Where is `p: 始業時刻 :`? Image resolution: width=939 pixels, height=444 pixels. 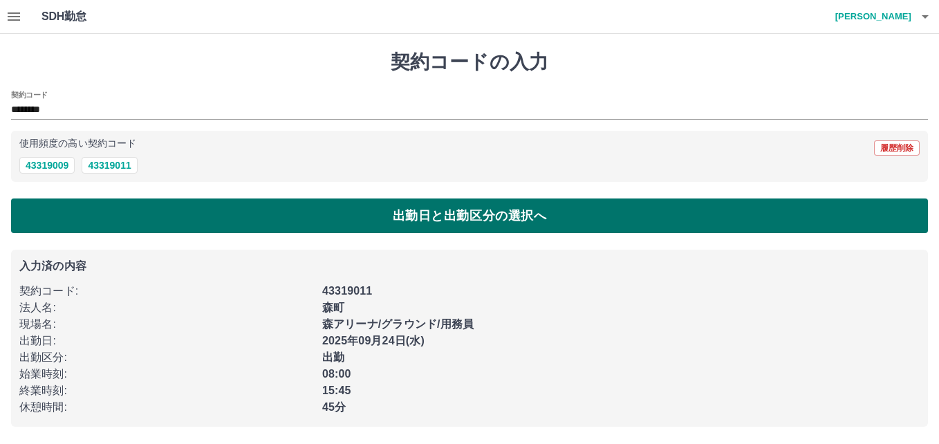
p: 始業時刻 : is located at coordinates (167, 374).